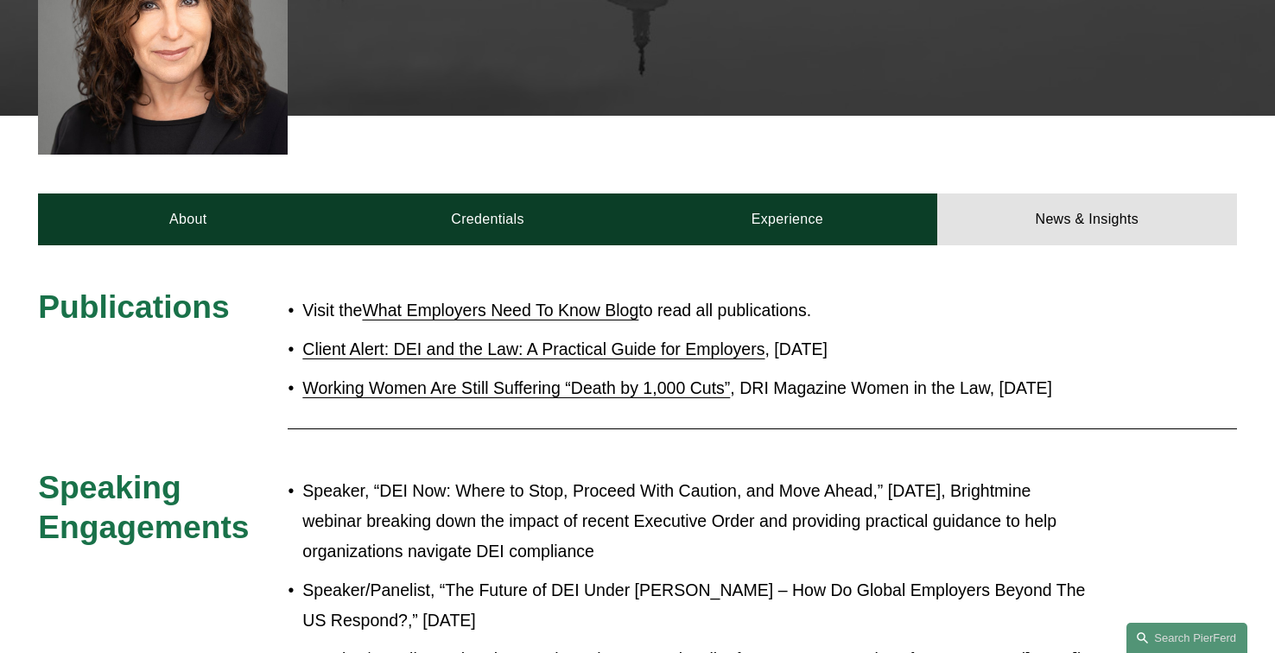 This screenshot has width=1275, height=653. Describe the element at coordinates (533, 349) in the screenshot. I see `a: Client Alert: DEI and the Law: A Practical Guide for Employers` at that location.